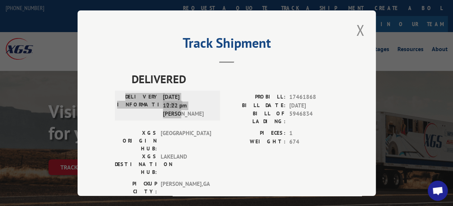  What do you see at coordinates (256, 97) in the screenshot?
I see `label: PROBILL:` at bounding box center [256, 97].